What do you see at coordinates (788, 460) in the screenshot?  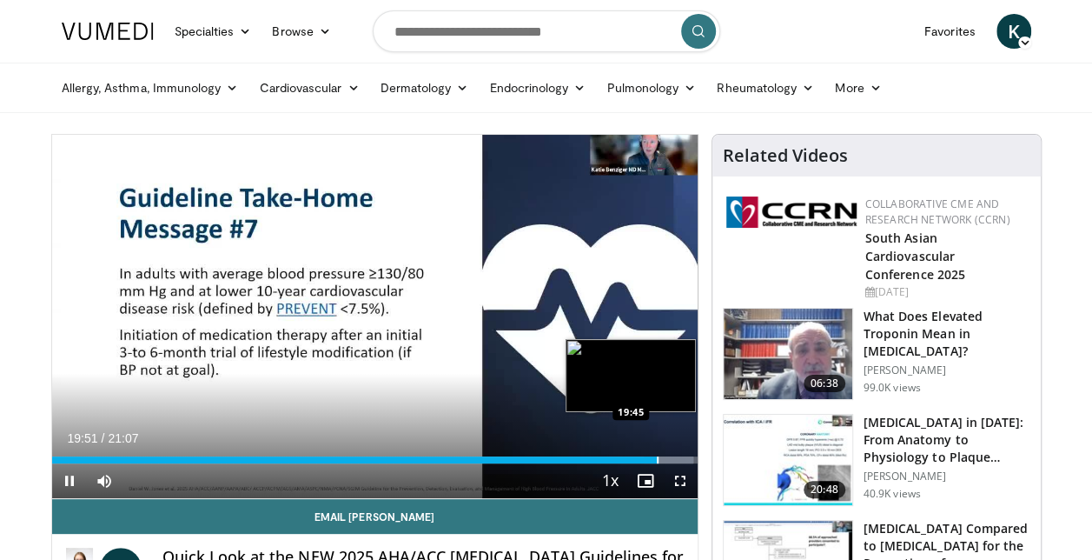 I see `img: 823da73b-7a00-425d-bb7f-45c8b03b10c3.150x105_q85_crop-smart_upscale.jpg` at bounding box center [788, 460].